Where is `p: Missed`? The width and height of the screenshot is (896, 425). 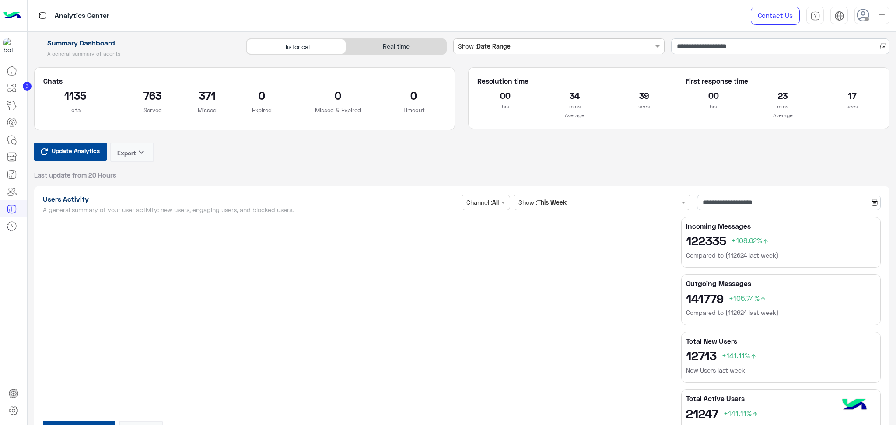
p: Missed is located at coordinates (207, 110).